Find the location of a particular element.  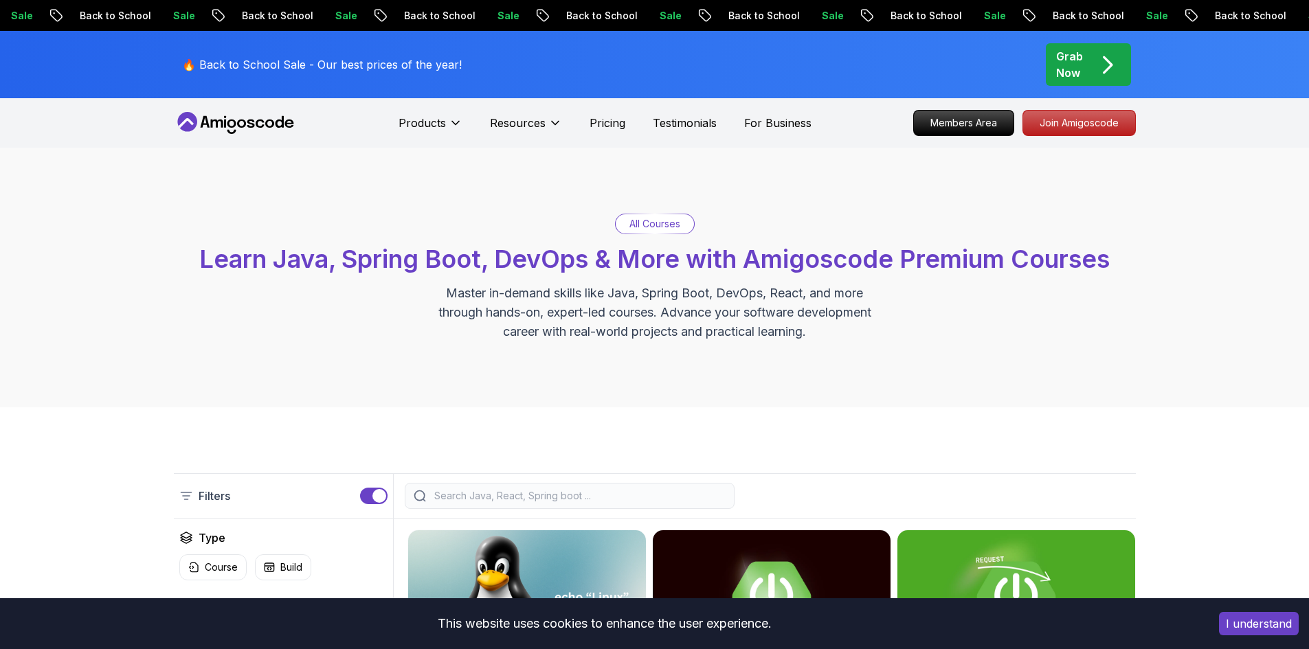

h2: Type is located at coordinates (212, 538).